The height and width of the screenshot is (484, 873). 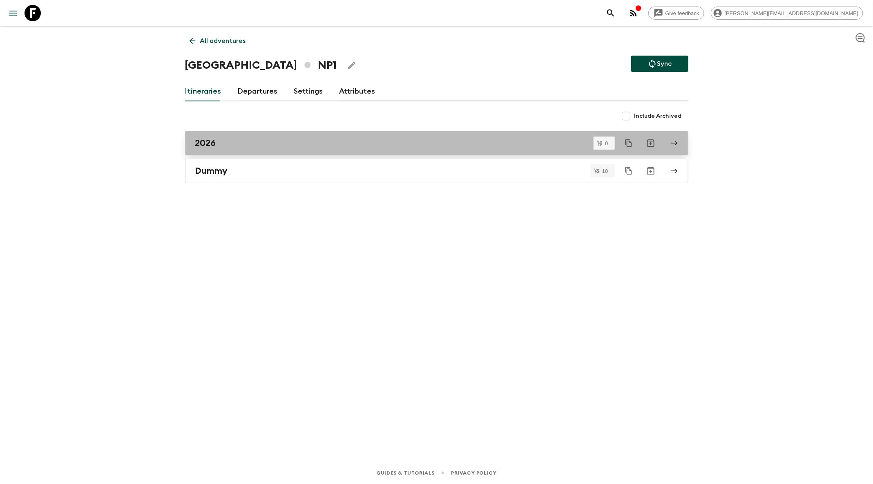 I want to click on h2: 2026, so click(x=205, y=143).